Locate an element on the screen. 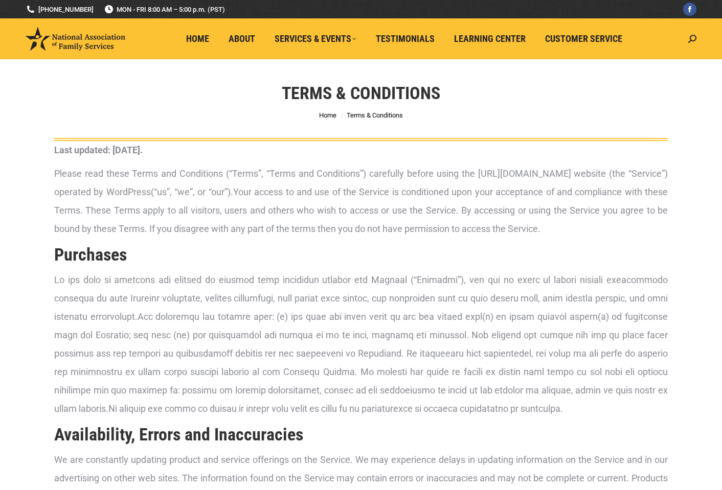  span: Learning Center is located at coordinates (490, 39).